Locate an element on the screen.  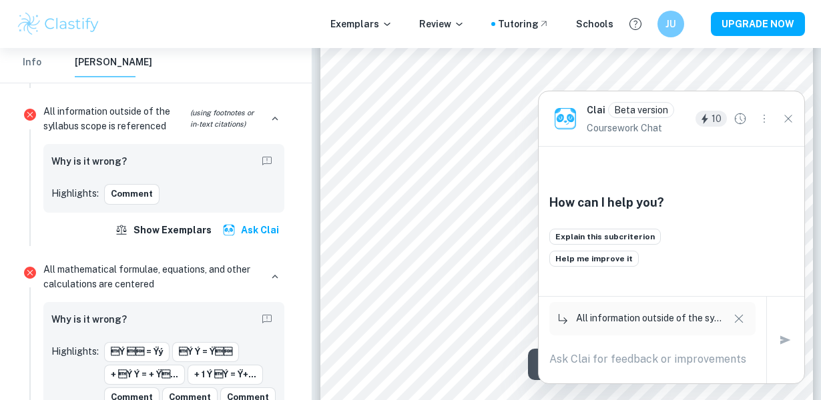
button: Show exemplars is located at coordinates (164, 230).